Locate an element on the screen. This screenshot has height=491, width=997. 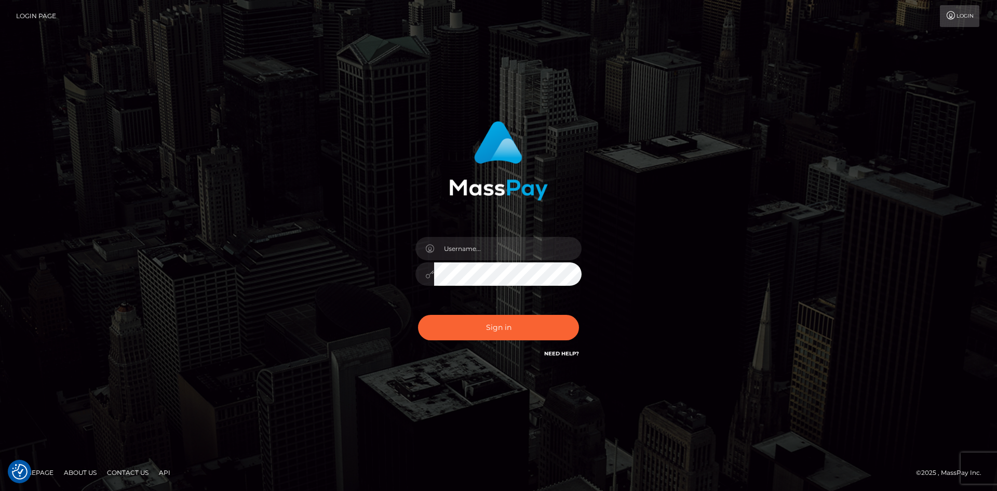
a: Login is located at coordinates (959, 16).